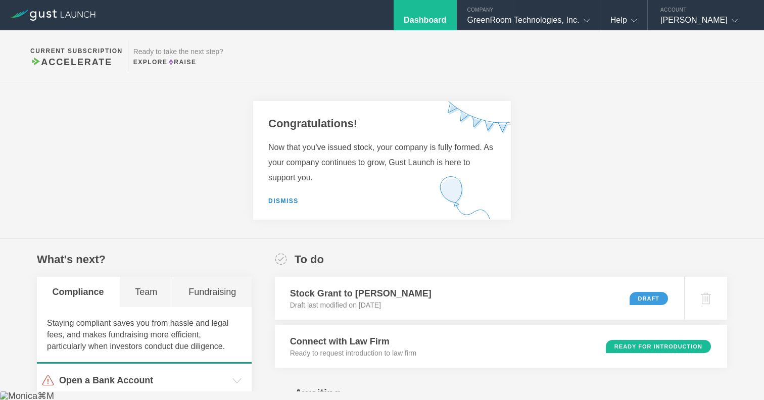 Image resolution: width=764 pixels, height=400 pixels. What do you see at coordinates (212, 292) in the screenshot?
I see `div: Fundraising` at bounding box center [212, 292].